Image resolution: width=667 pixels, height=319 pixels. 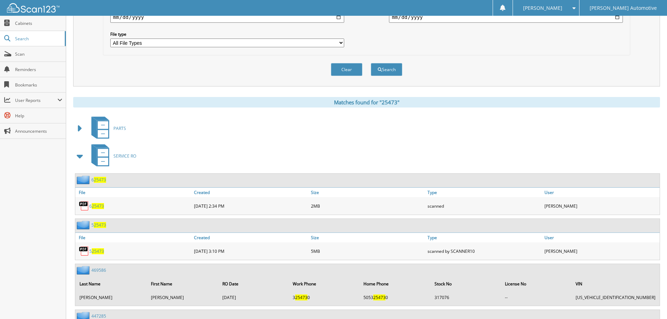 What do you see at coordinates (506, 17) in the screenshot?
I see `input: end` at bounding box center [506, 17].